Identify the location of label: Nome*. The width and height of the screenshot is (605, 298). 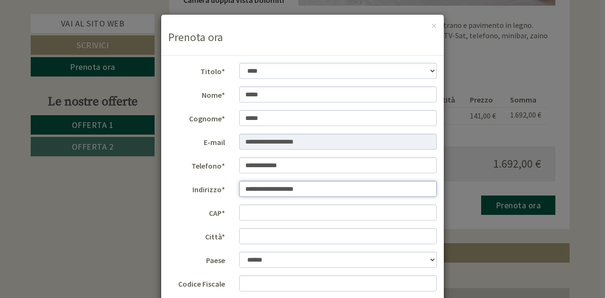
(197, 94).